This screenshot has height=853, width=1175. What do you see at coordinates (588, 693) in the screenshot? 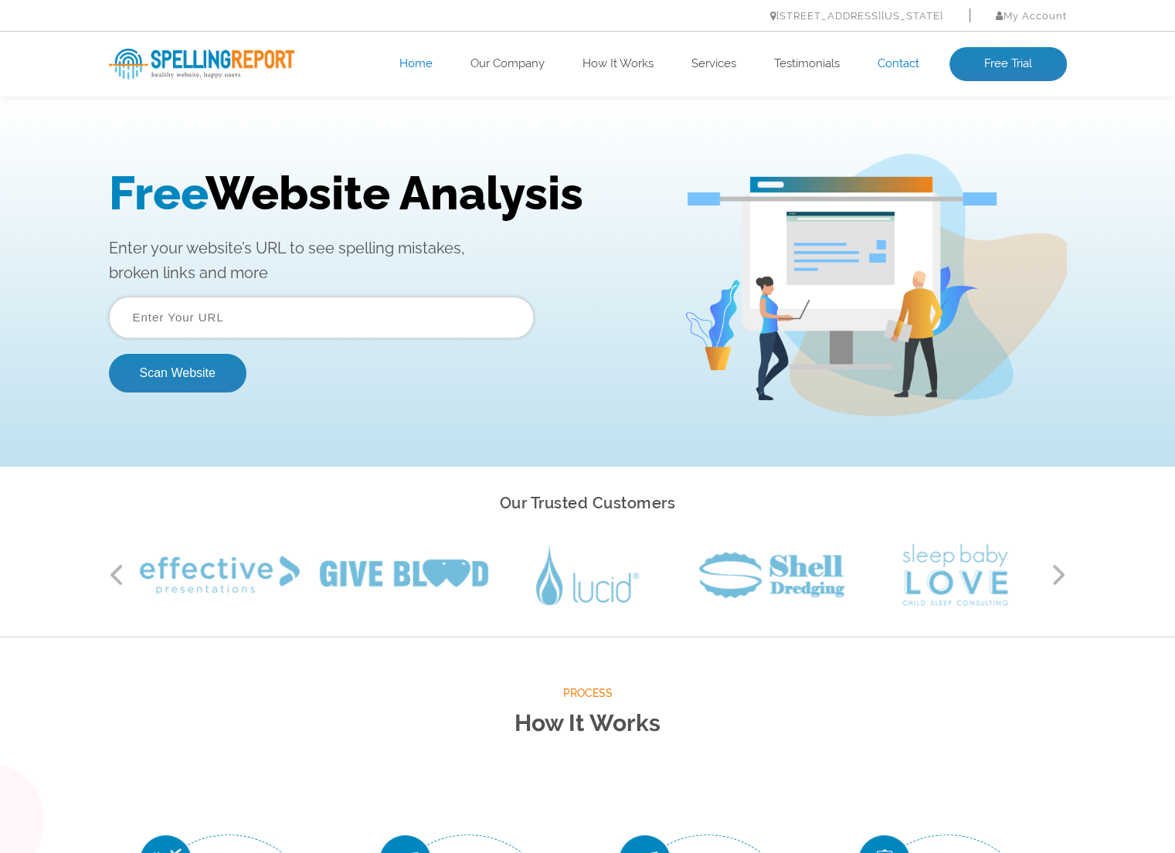
I see `span: Process` at bounding box center [588, 693].